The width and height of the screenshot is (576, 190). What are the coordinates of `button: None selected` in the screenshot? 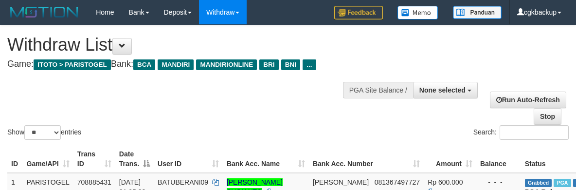 It's located at (445, 90).